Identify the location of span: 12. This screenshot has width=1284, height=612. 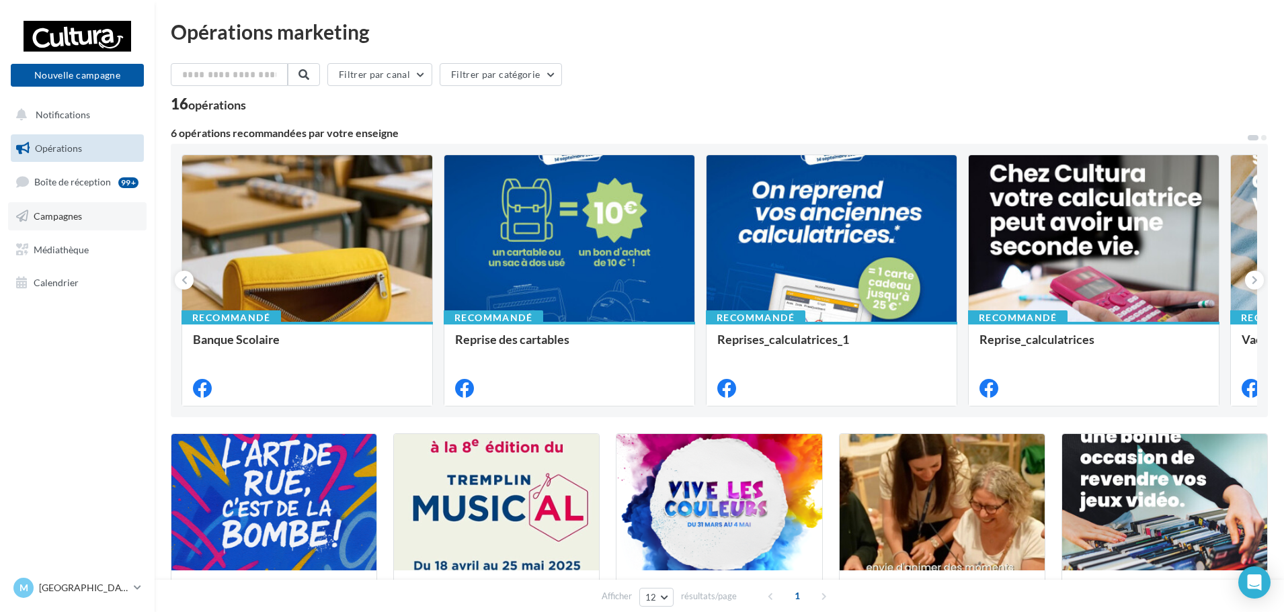
(651, 598).